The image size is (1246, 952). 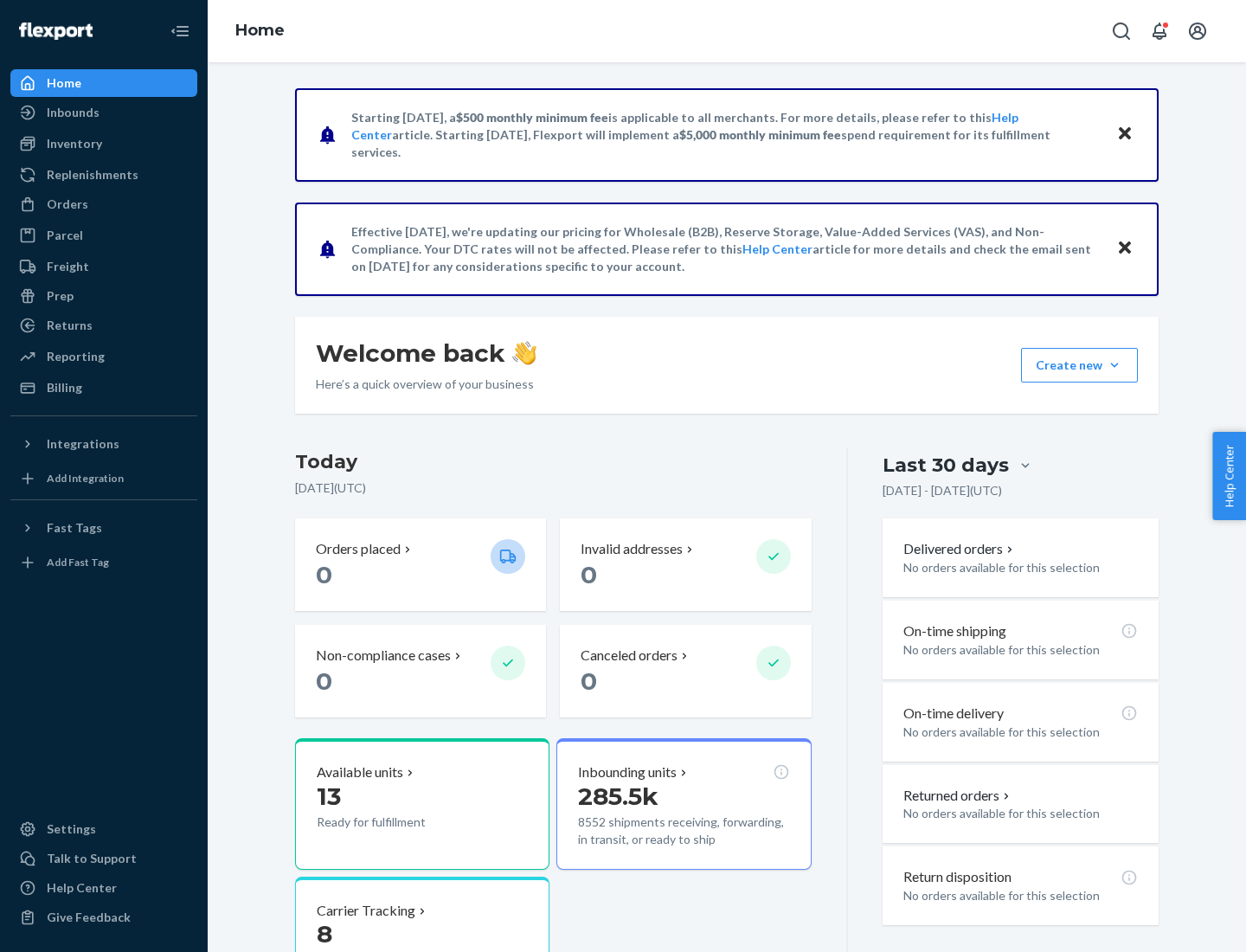 What do you see at coordinates (104, 917) in the screenshot?
I see `button: Give Feedback` at bounding box center [104, 917].